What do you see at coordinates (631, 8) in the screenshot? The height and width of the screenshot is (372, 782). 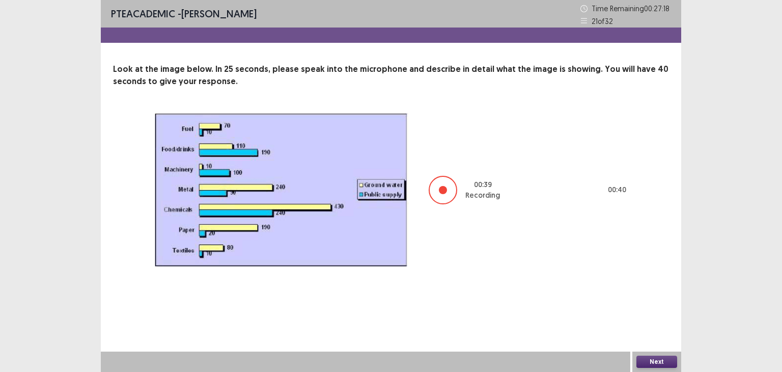 I see `p: Time Remaining 00 : 27 : 18` at bounding box center [631, 8].